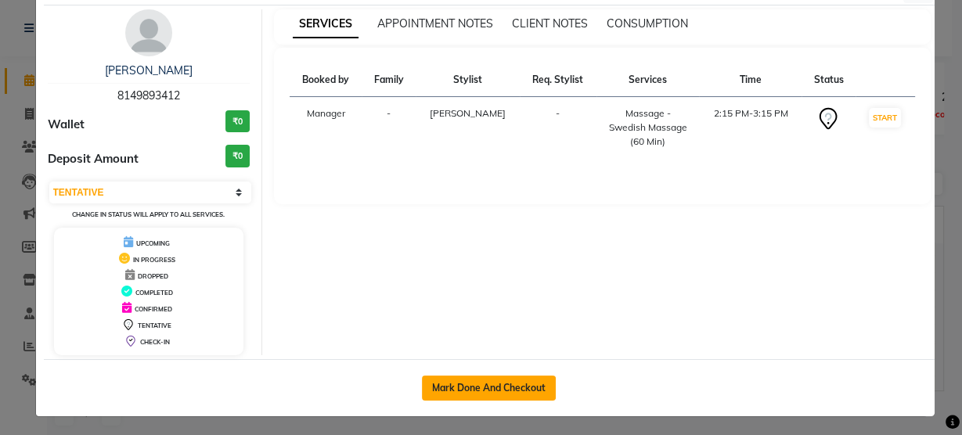 The image size is (962, 435). I want to click on td: Manager, so click(325, 128).